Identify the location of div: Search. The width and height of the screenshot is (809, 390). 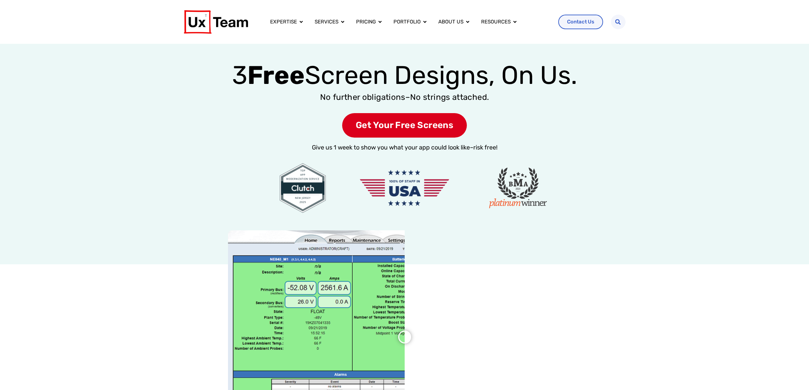
(618, 22).